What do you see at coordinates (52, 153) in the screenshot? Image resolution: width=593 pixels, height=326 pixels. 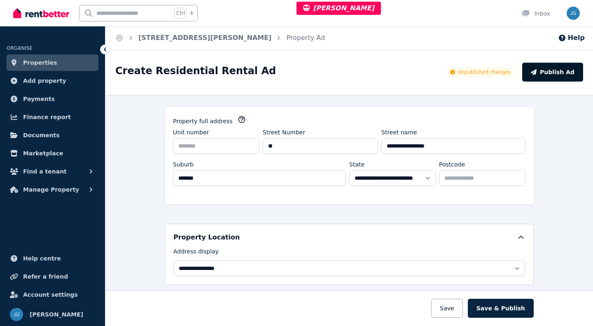 I see `a: Marketplace` at bounding box center [52, 153].